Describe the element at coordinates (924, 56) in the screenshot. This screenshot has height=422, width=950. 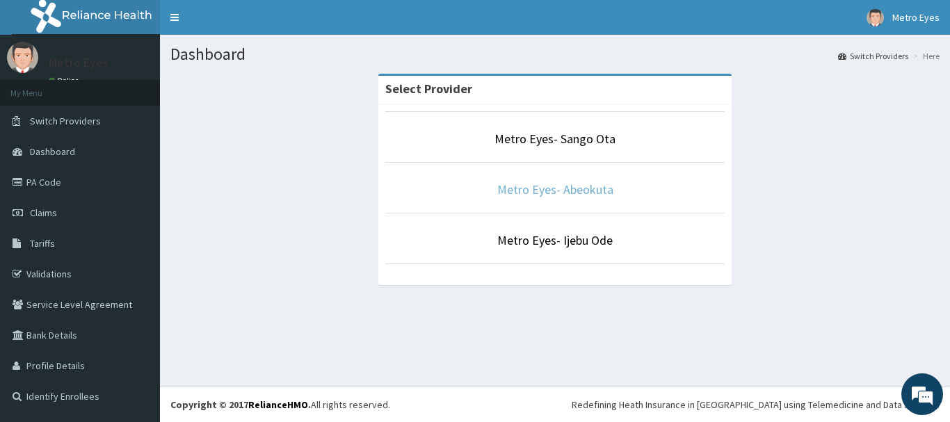
I see `li: Here` at that location.